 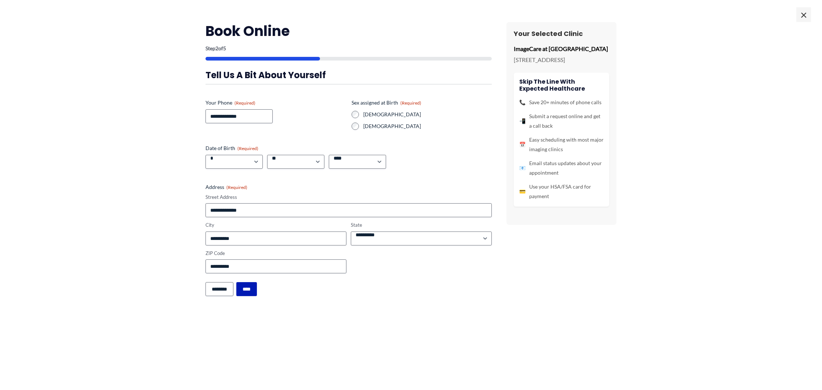 What do you see at coordinates (421, 225) in the screenshot?
I see `label: State` at bounding box center [421, 225].